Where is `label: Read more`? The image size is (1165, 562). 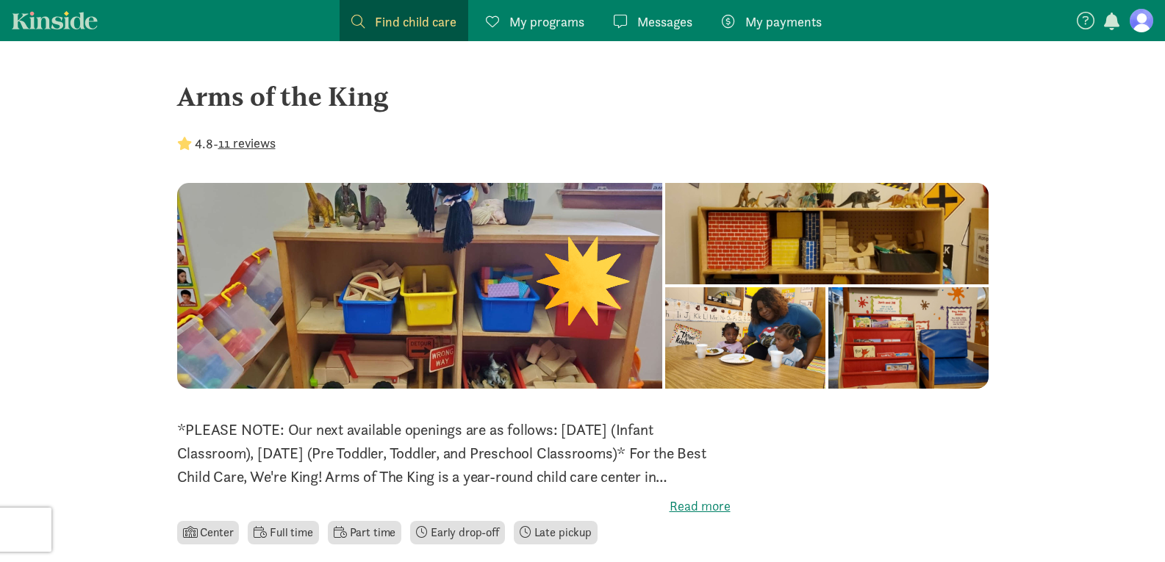 label: Read more is located at coordinates (453, 506).